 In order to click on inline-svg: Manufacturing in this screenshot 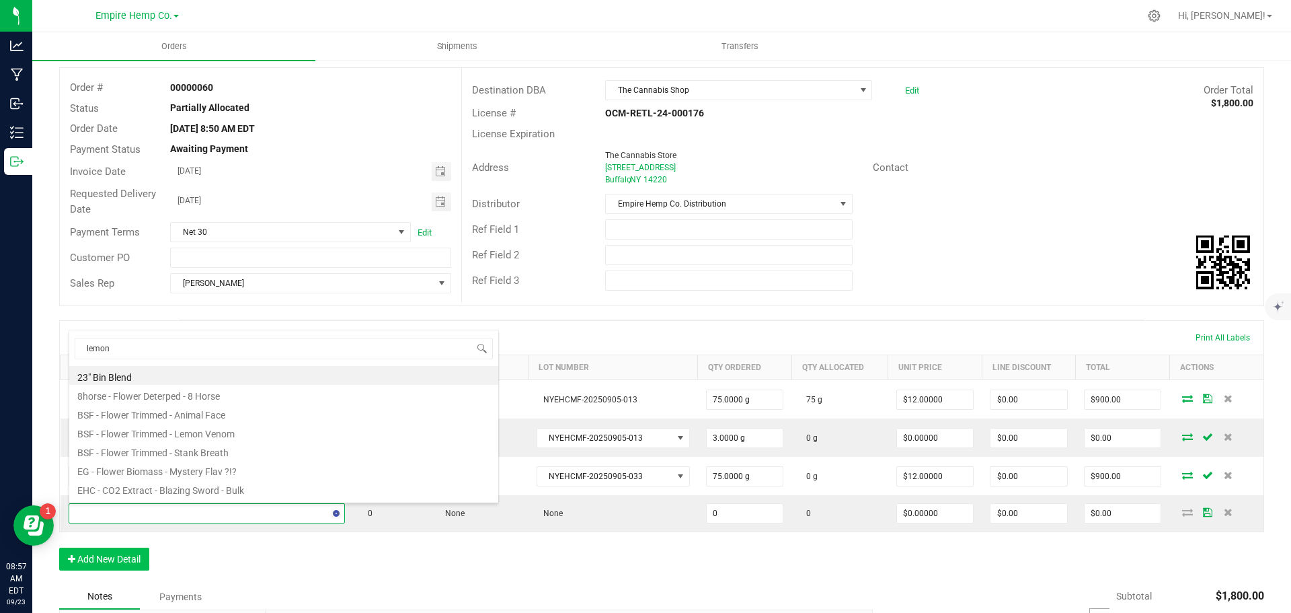, I will do `click(17, 75)`.